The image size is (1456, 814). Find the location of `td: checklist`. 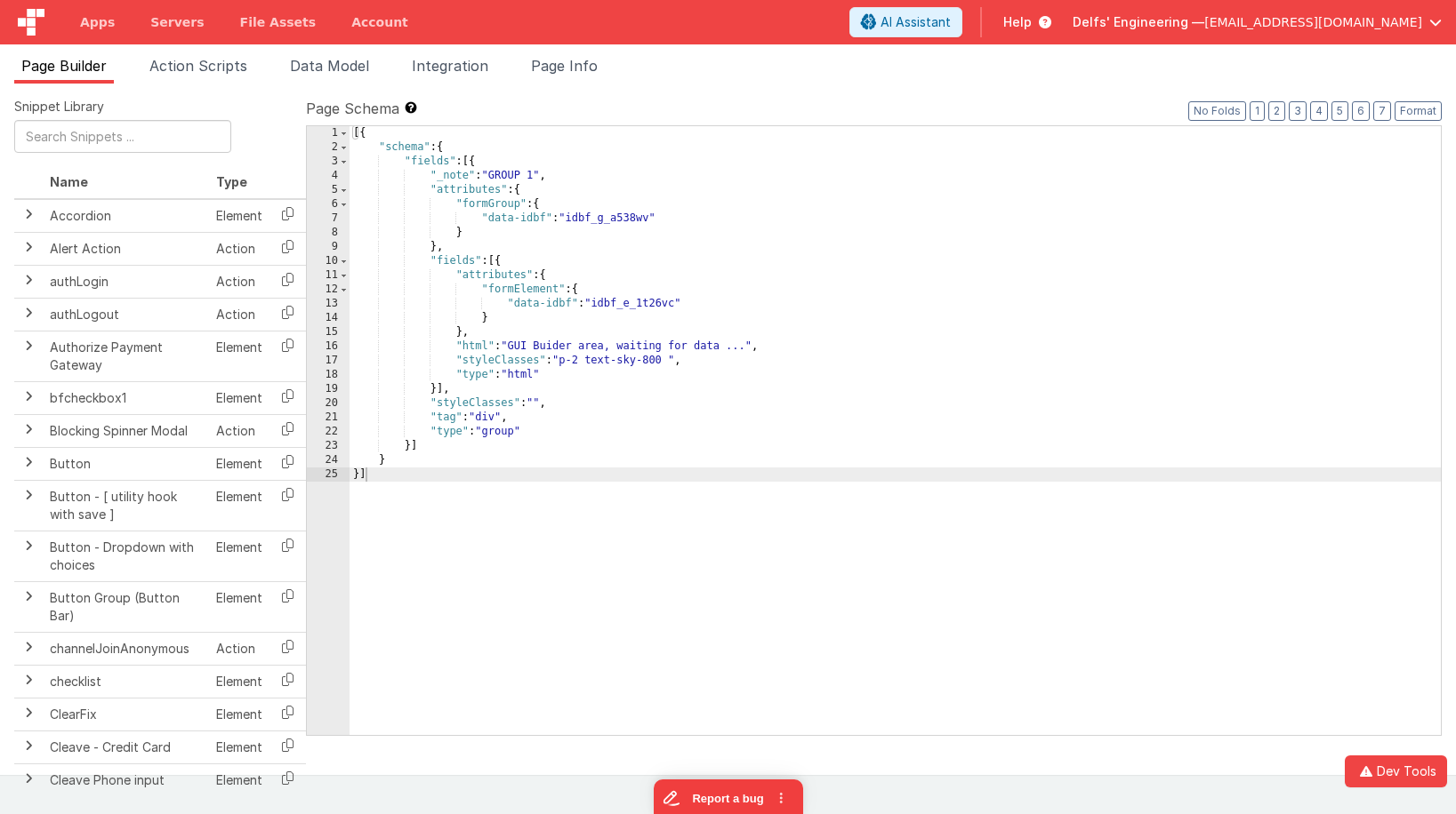

td: checklist is located at coordinates (126, 681).